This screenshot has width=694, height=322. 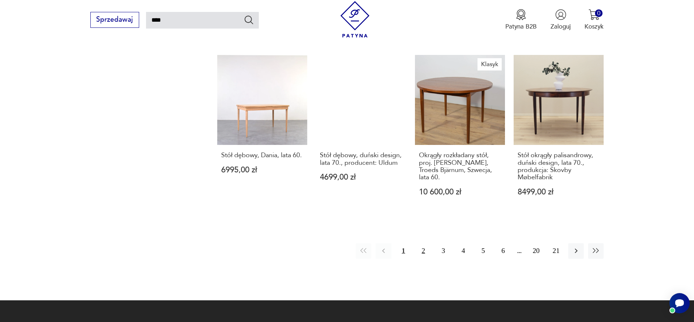 I want to click on div: 0, so click(x=598, y=13).